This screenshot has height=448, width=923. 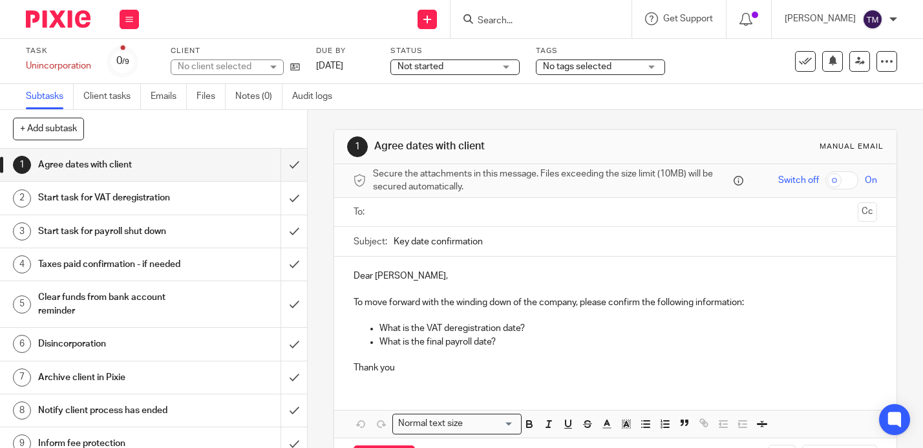 I want to click on a: Emails, so click(x=169, y=96).